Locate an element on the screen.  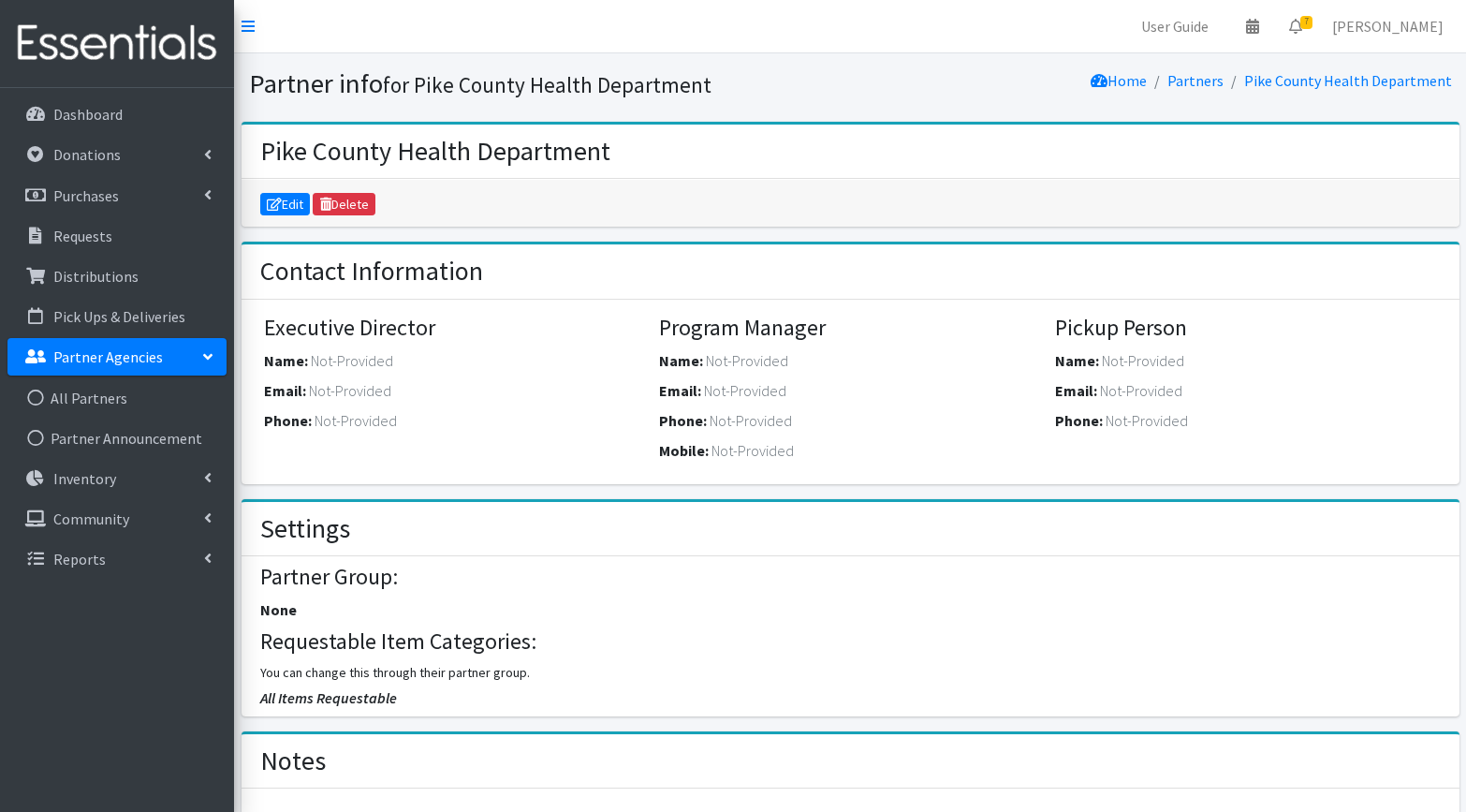
a: Community is located at coordinates (117, 519).